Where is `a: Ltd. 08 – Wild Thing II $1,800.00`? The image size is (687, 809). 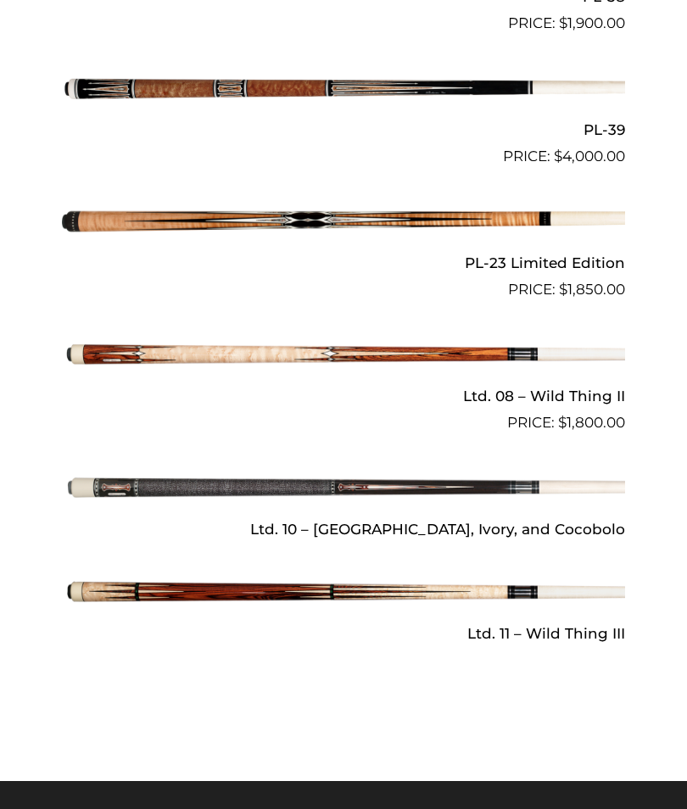
a: Ltd. 08 – Wild Thing II $1,800.00 is located at coordinates (344, 372).